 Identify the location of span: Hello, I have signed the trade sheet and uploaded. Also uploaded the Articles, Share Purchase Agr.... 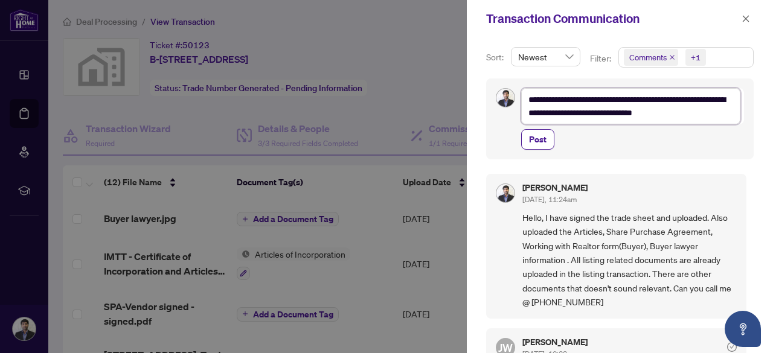
(630, 260).